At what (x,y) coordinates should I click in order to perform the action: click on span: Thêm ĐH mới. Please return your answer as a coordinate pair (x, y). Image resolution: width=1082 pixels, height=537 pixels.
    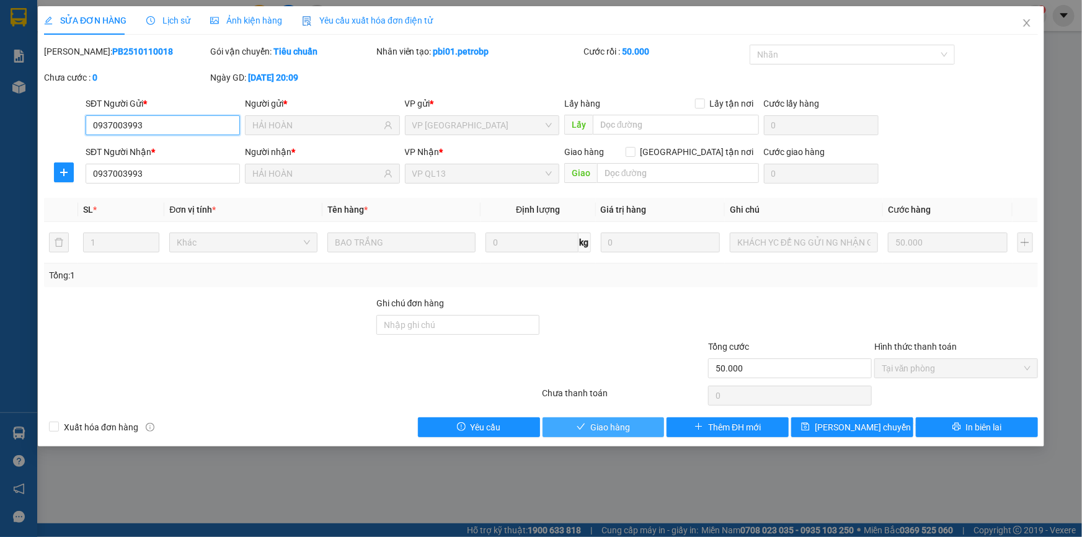
    Looking at the image, I should click on (734, 427).